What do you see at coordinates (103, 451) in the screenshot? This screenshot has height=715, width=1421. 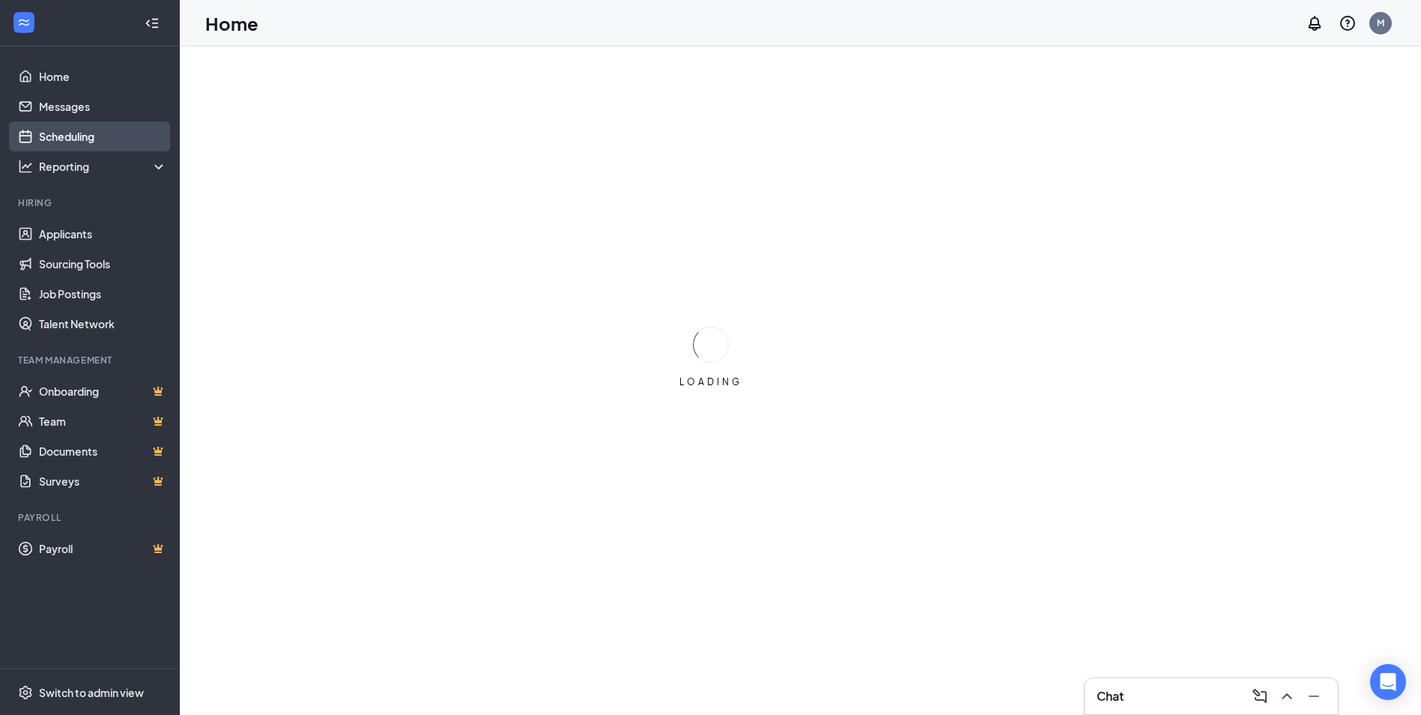 I see `a: DocumentsCrown` at bounding box center [103, 451].